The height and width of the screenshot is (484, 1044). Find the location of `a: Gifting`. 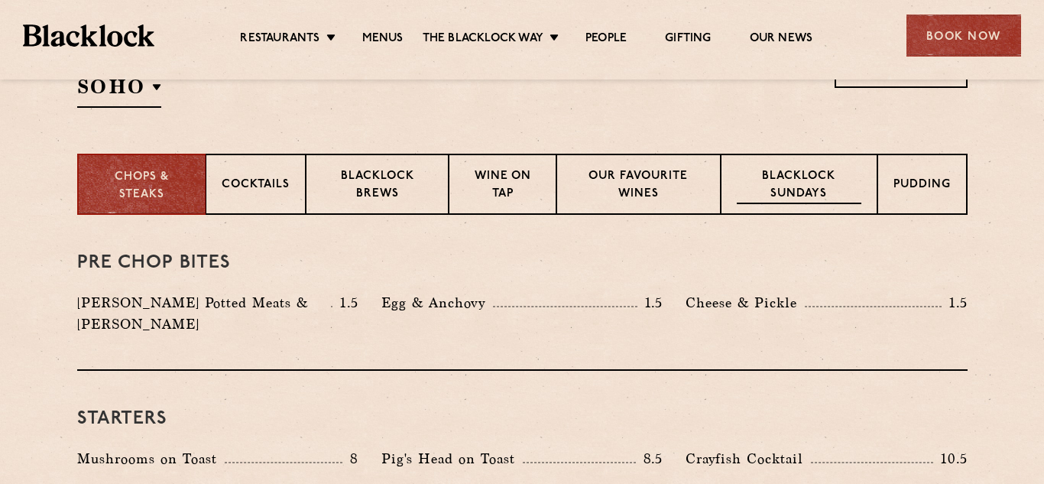

a: Gifting is located at coordinates (688, 40).